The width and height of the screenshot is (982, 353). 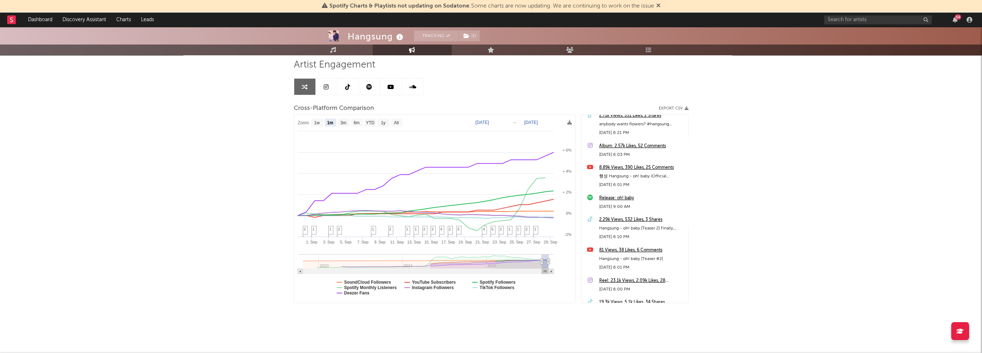 I want to click on div: 행성 Hangsung - oh! baby (Official visualizer), so click(x=642, y=176).